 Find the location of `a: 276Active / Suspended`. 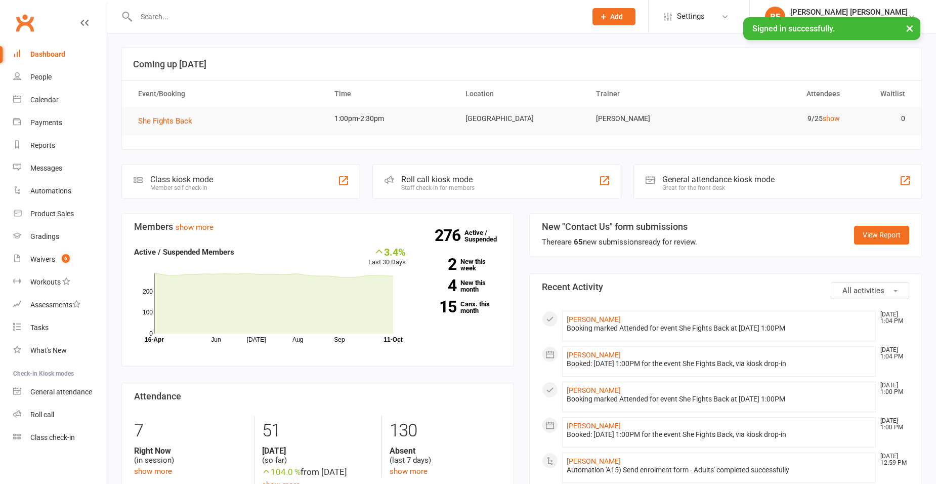

a: 276Active / Suspended is located at coordinates (487, 236).